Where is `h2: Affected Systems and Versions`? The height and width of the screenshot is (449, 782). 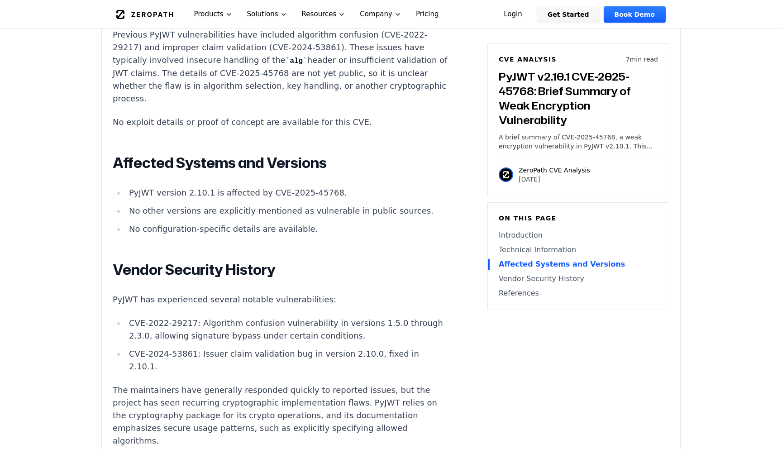
h2: Affected Systems and Versions is located at coordinates (281, 163).